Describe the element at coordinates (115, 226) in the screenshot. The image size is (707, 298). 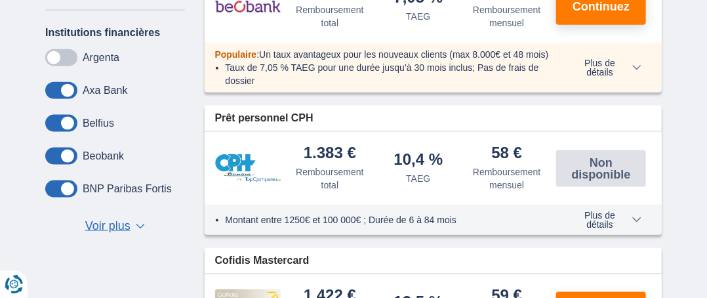
I see `button: Voir plus ▼` at that location.